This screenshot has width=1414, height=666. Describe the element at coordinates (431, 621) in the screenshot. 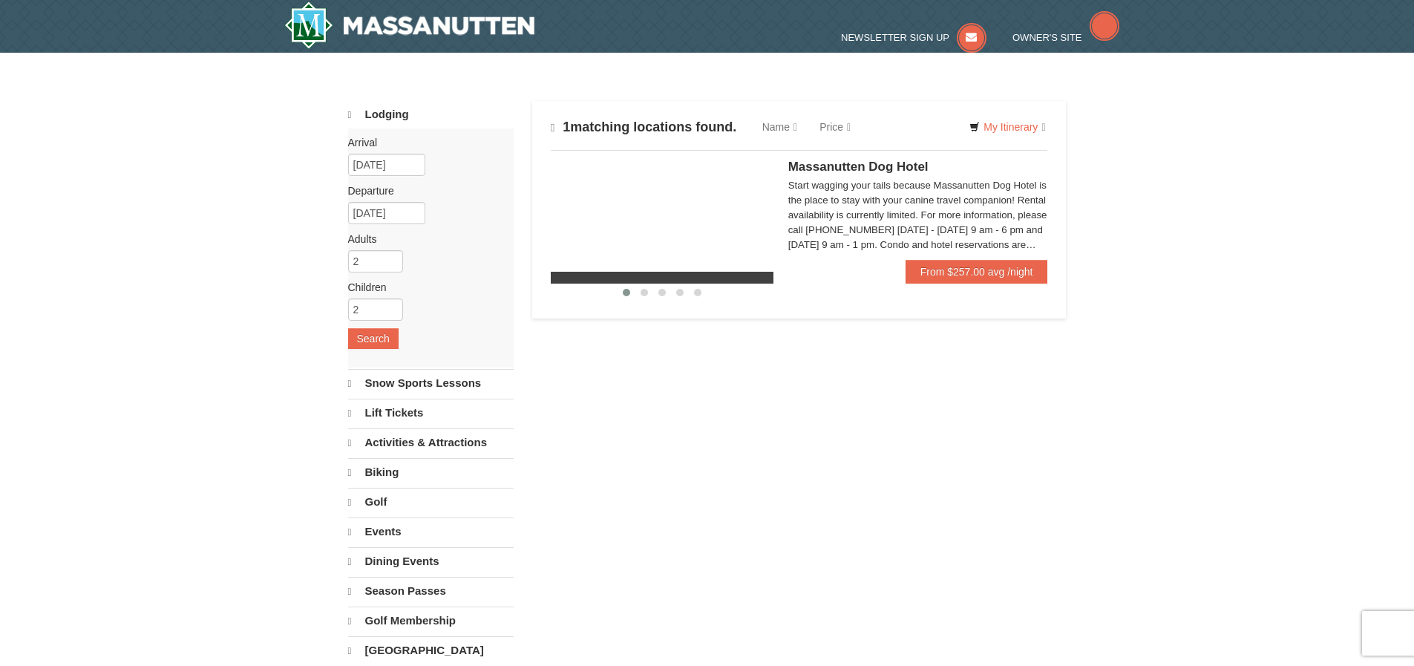

I see `a: Golf Membership` at that location.